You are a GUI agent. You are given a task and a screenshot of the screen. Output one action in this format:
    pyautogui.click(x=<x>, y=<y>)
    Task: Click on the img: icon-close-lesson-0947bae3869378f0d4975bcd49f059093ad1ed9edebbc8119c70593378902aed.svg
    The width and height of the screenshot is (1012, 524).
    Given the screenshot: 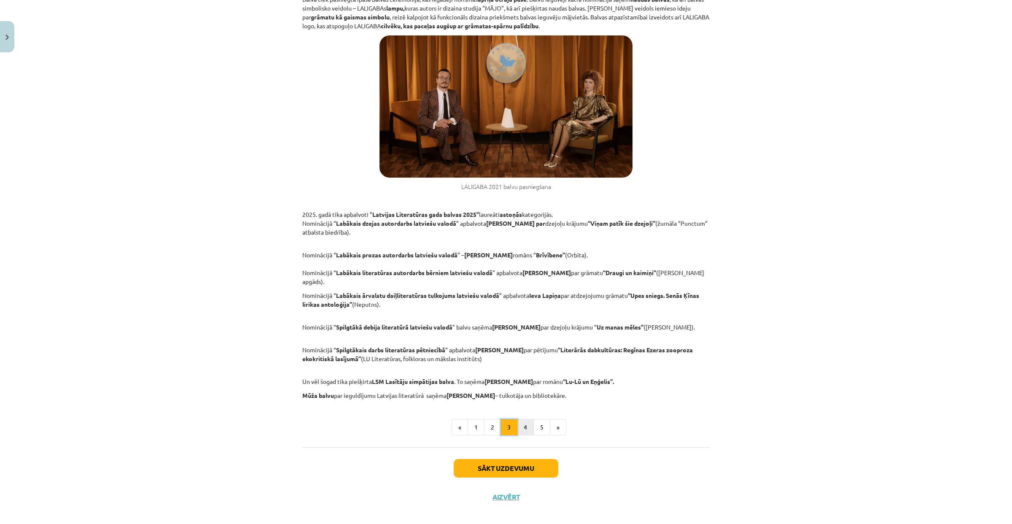 What is the action you would take?
    pyautogui.click(x=7, y=37)
    